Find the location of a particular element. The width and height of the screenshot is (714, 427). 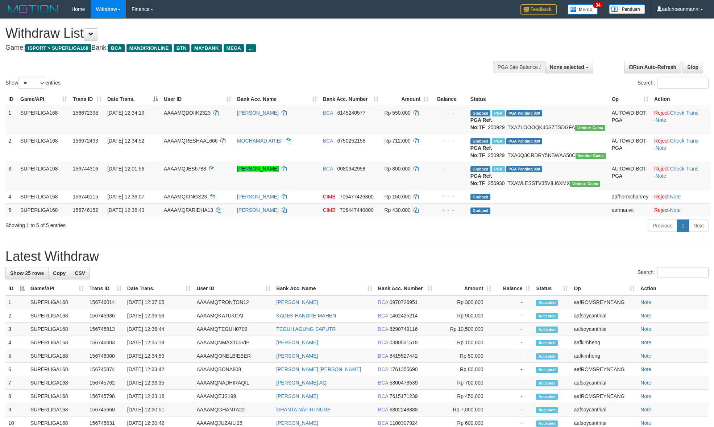

td: Rp 700,000 is located at coordinates (465, 383).